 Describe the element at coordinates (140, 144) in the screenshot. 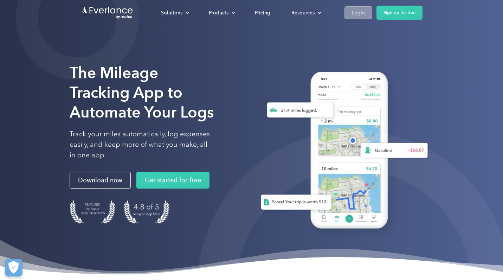

I see `p: Track your miles automatically, log expenses easily, and keep more of what you make, all in one app` at that location.